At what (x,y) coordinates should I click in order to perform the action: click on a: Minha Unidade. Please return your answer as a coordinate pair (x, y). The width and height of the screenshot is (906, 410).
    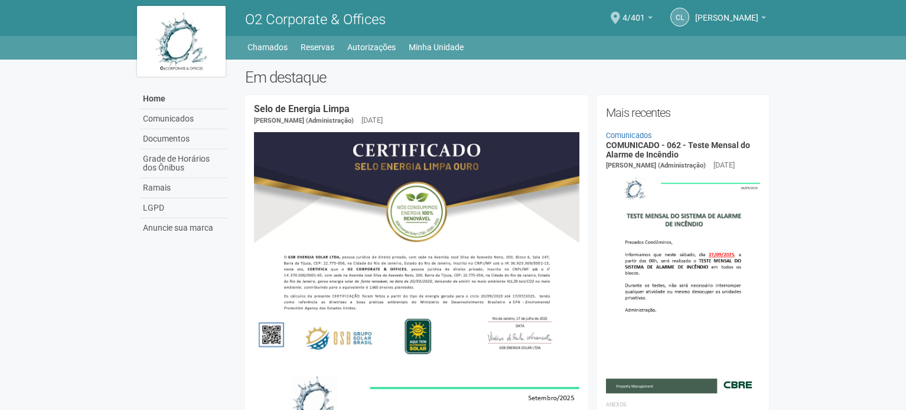
    Looking at the image, I should click on (436, 47).